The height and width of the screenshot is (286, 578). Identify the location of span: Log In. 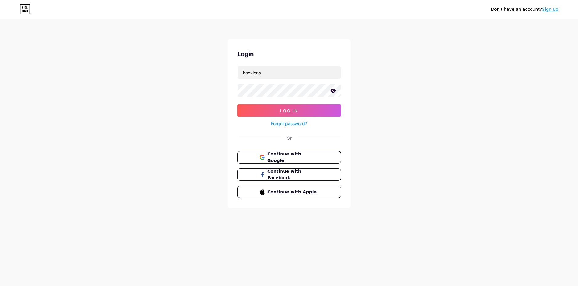
(289, 110).